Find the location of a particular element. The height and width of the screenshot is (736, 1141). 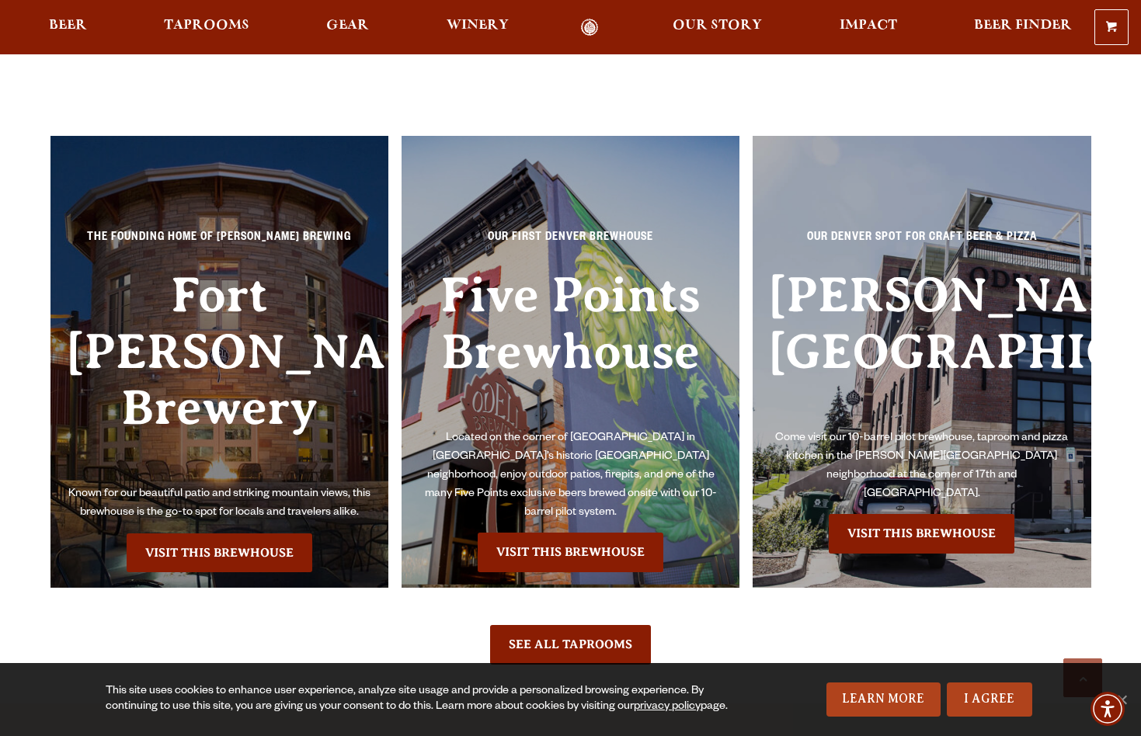

span: Gear is located at coordinates (347, 26).